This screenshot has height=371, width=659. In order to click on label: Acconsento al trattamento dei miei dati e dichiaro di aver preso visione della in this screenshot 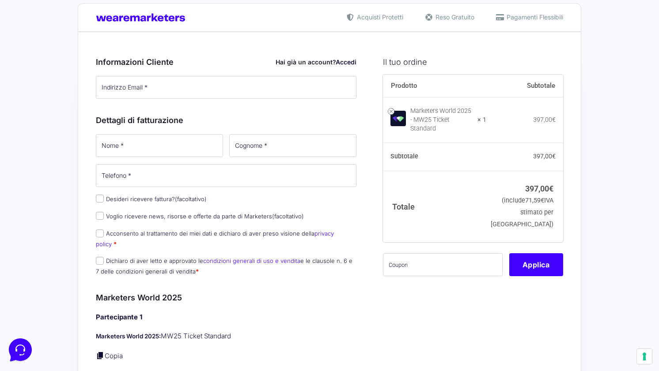, I will do `click(215, 239)`.